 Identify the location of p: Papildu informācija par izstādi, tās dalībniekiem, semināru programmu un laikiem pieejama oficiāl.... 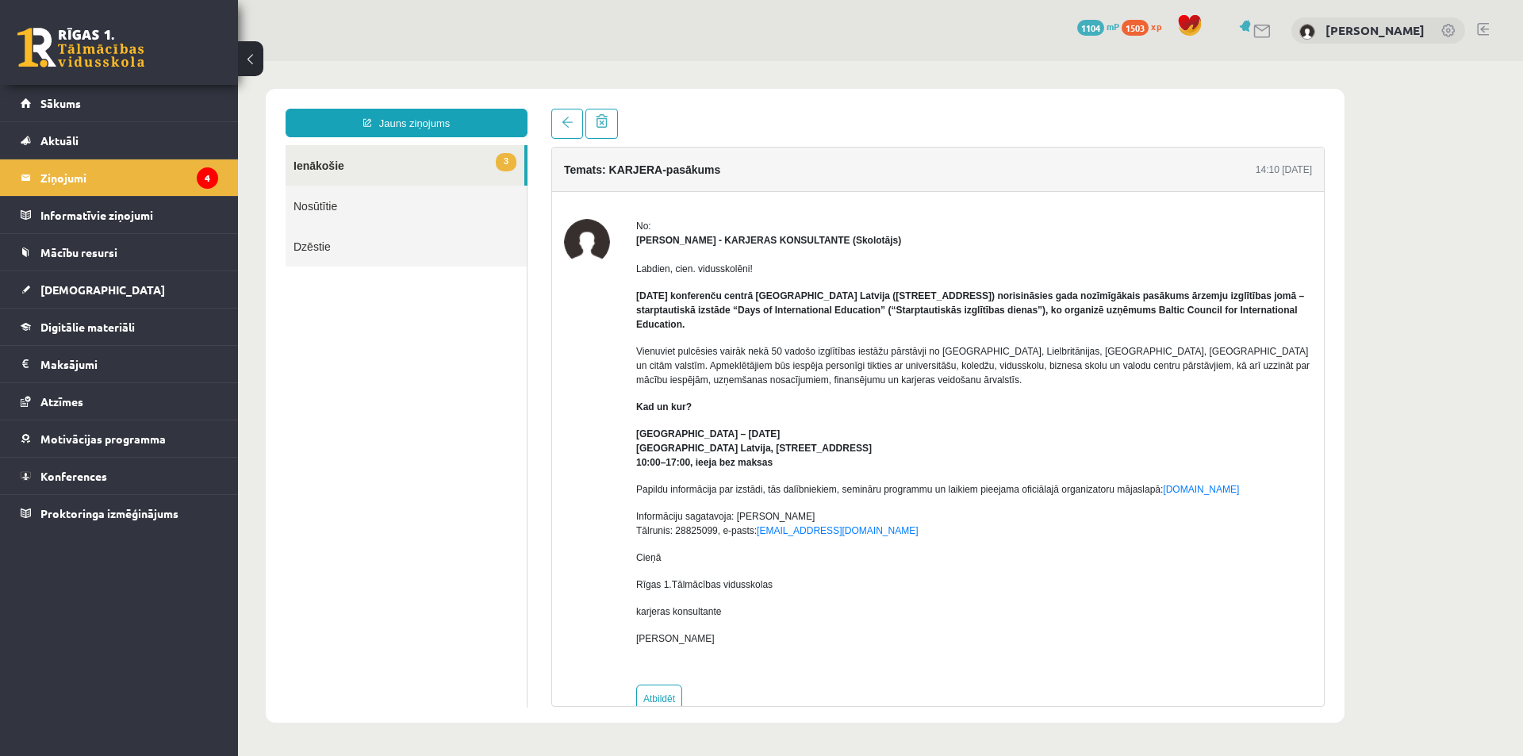
(736, 428).